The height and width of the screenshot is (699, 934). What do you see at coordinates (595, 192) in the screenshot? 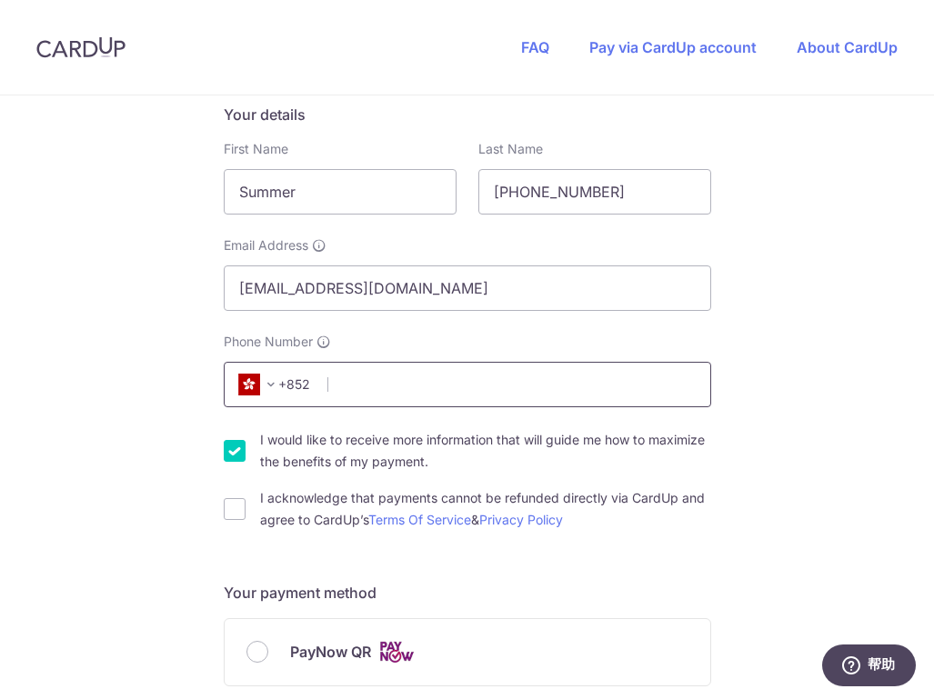
I see `input: Last name` at bounding box center [595, 192].